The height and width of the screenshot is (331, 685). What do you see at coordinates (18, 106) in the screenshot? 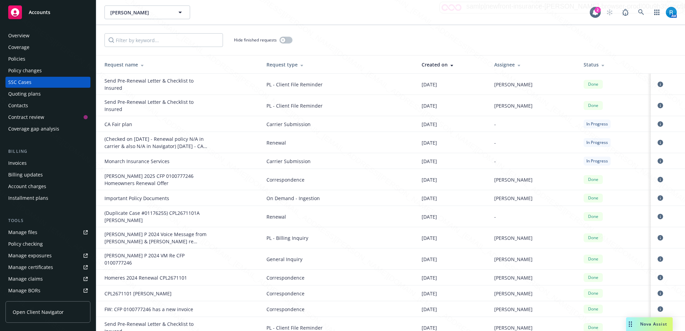
I see `div: Contacts` at bounding box center [18, 106].